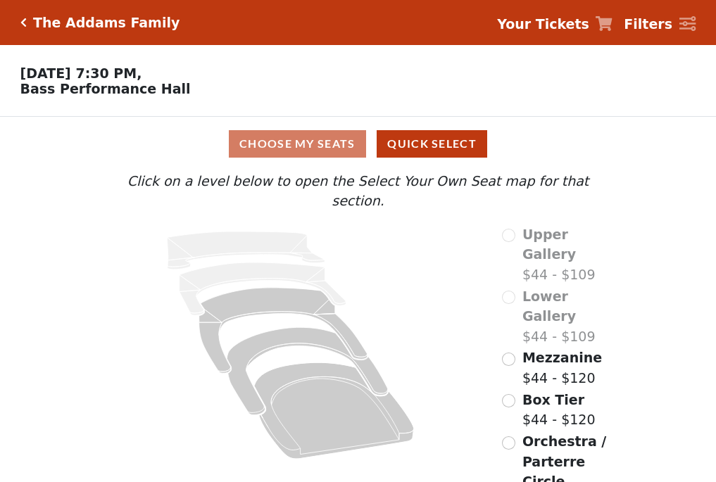 The image size is (716, 482). I want to click on a: Filters, so click(659, 24).